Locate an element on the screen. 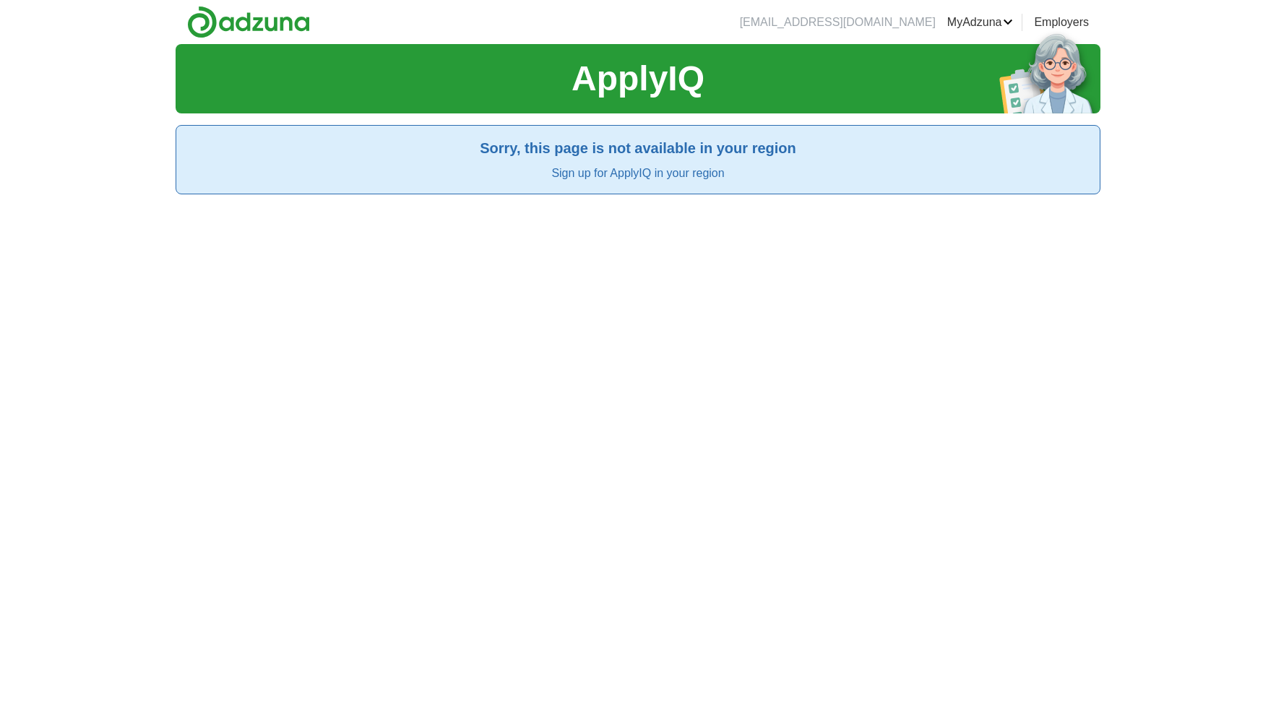 The width and height of the screenshot is (1276, 708). h2: Sorry, this page is not available in your region is located at coordinates (638, 148).